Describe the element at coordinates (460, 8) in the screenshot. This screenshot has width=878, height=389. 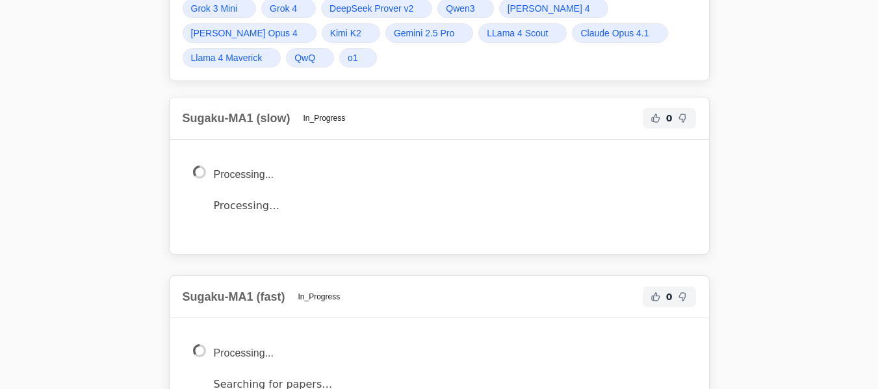
I see `span: Qwen3` at that location.